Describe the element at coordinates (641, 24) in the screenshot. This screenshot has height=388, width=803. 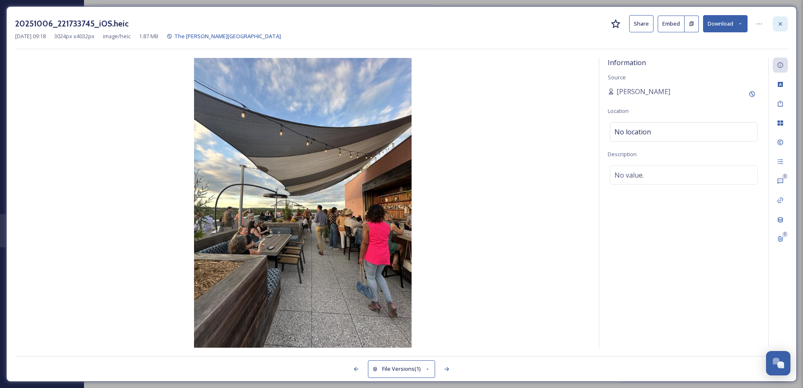
I see `button: Share` at that location.